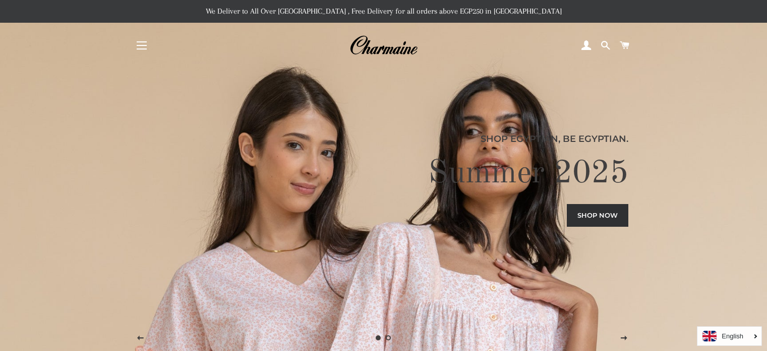 The width and height of the screenshot is (767, 351). Describe the element at coordinates (383, 139) in the screenshot. I see `p: Shop Egyptian, Be Egyptian.` at that location.